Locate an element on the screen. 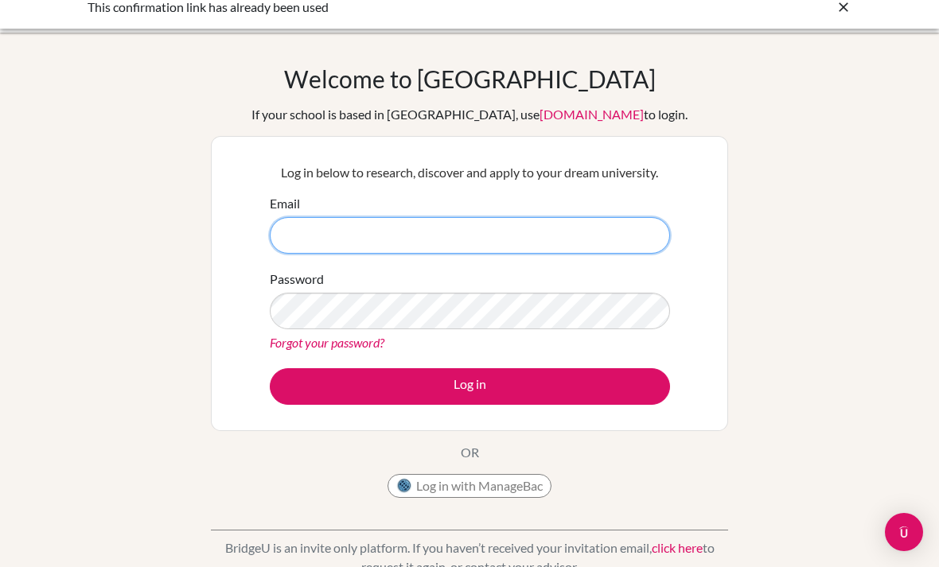  button: Log in with ManageBac is located at coordinates (469, 486).